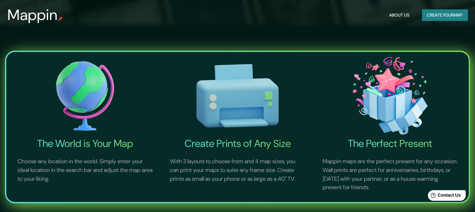  Describe the element at coordinates (390, 96) in the screenshot. I see `img: The Perfect Present-icon` at that location.